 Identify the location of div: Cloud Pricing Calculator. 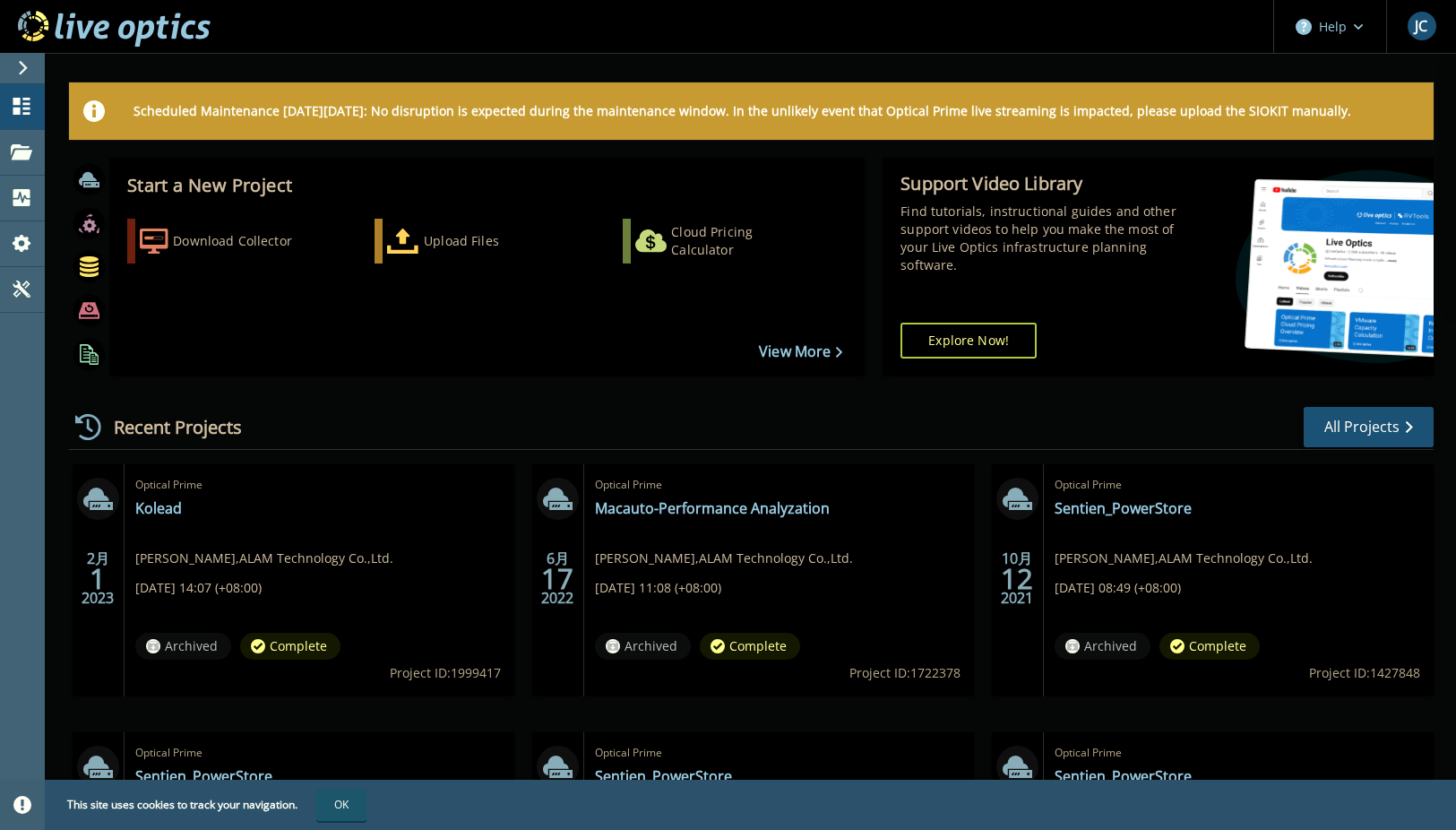
(743, 242).